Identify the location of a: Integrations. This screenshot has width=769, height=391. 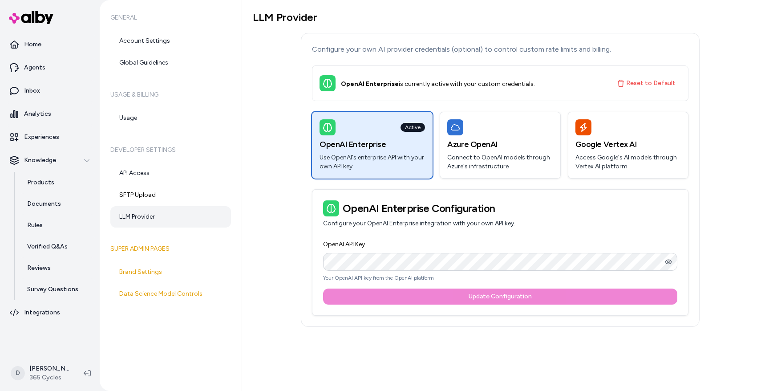
(50, 312).